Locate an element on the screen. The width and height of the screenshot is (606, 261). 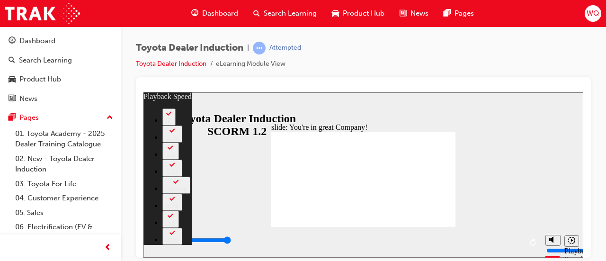
span: Search Learning is located at coordinates (290, 13).